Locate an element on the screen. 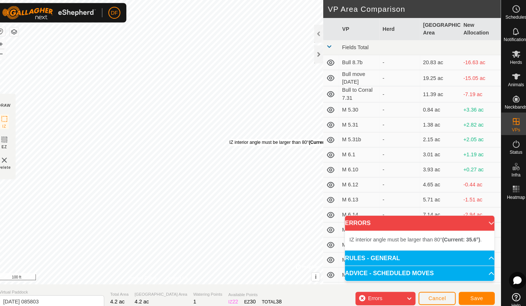  td: M 5.31b is located at coordinates (358, 137).